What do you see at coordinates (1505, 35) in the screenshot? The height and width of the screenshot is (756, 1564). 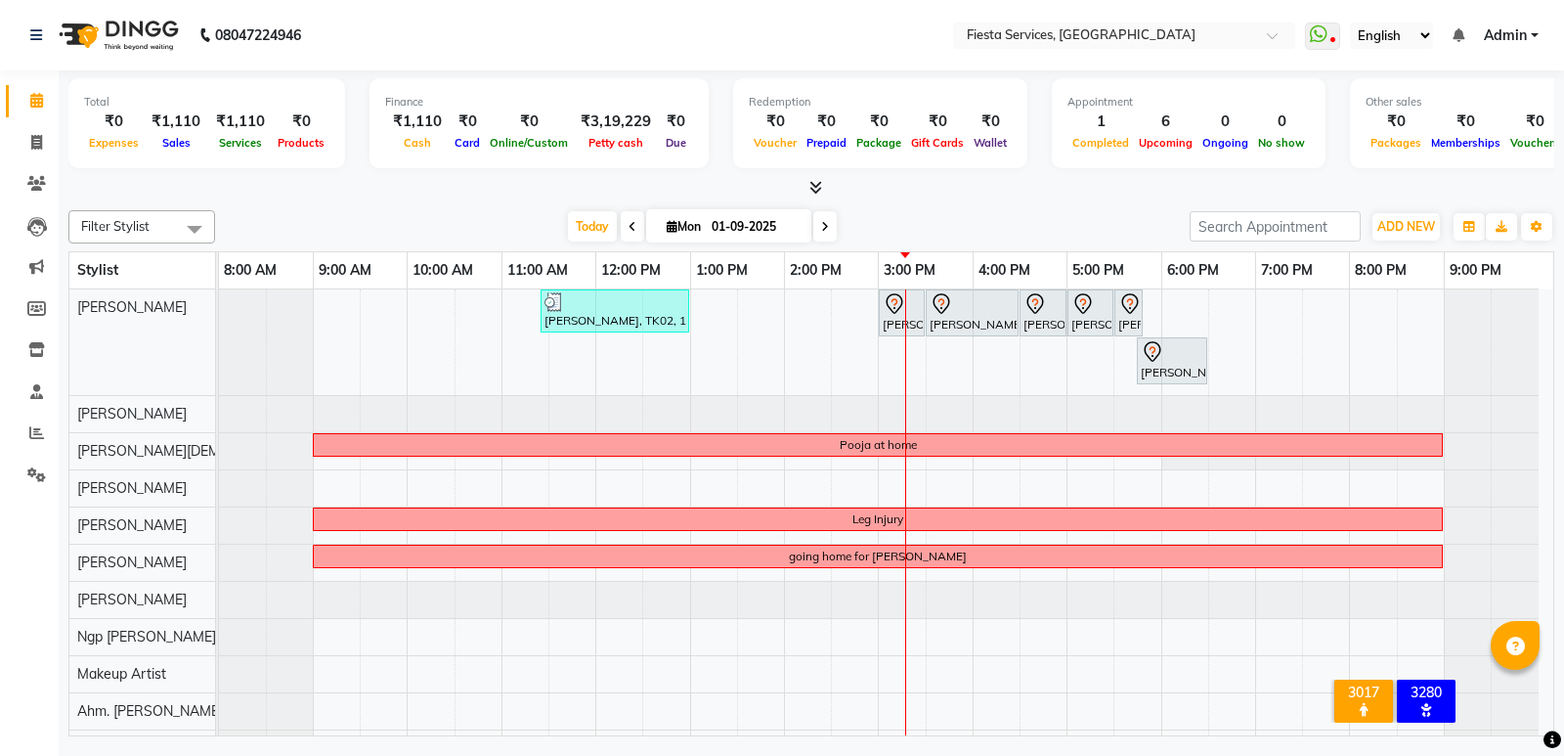 I see `span: Admin` at bounding box center [1505, 35].